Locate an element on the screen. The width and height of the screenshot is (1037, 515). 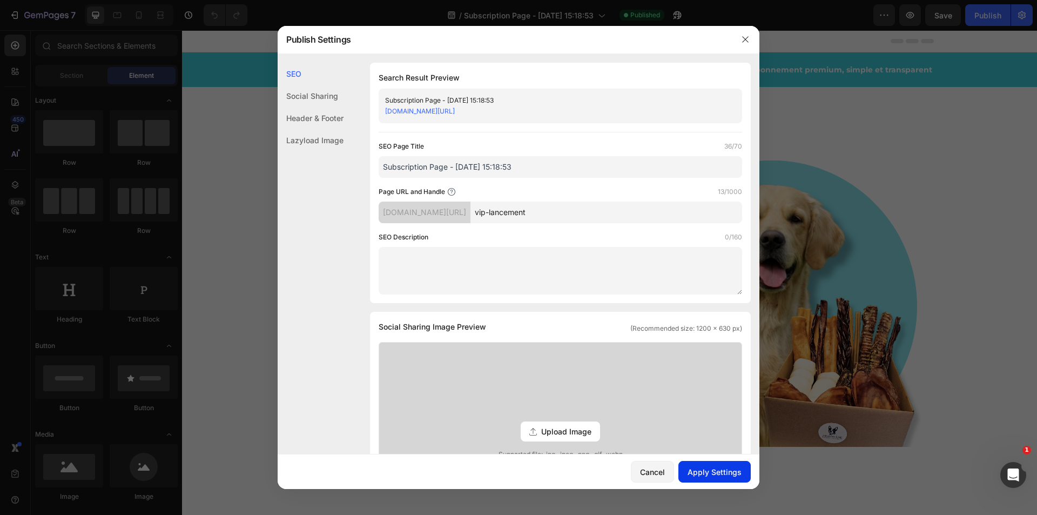
input: Title is located at coordinates (560, 167).